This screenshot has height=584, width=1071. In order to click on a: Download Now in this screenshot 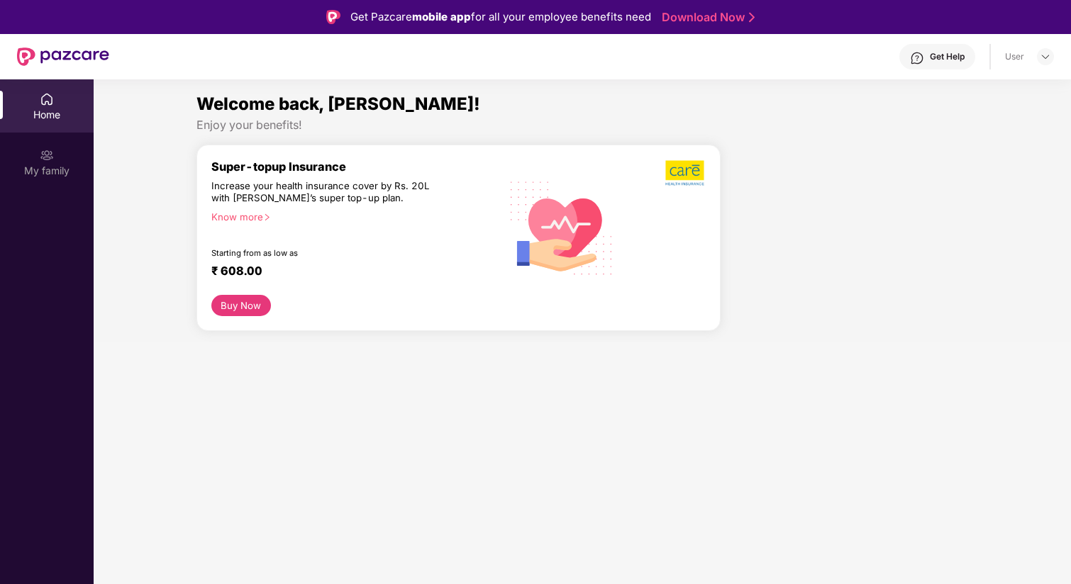, I will do `click(706, 17)`.